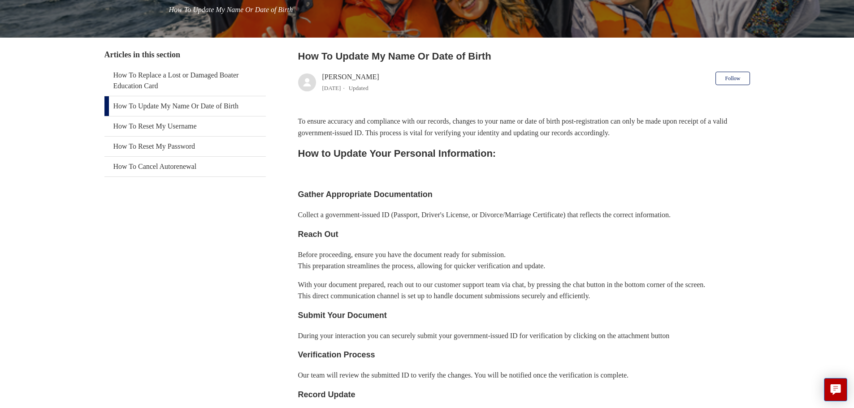  What do you see at coordinates (524, 376) in the screenshot?
I see `p: Our team will review the submitted ID to verify the changes. You will be notified once the verifi...` at bounding box center [524, 376].